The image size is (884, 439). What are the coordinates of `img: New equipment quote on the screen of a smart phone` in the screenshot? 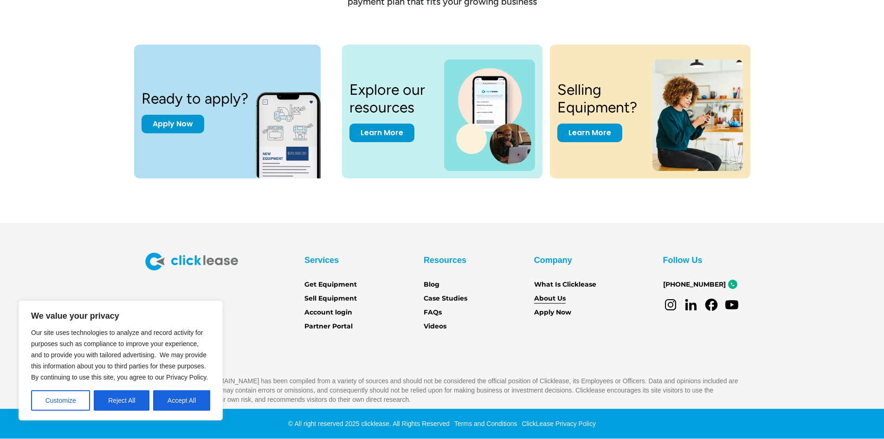 It's located at (297, 130).